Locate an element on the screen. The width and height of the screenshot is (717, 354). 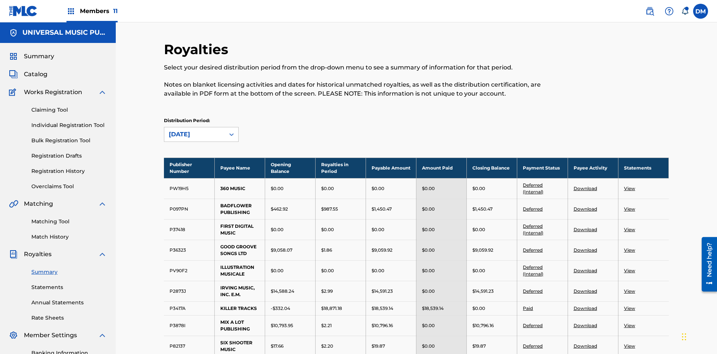
p: $9,059.92 is located at coordinates (483, 250).